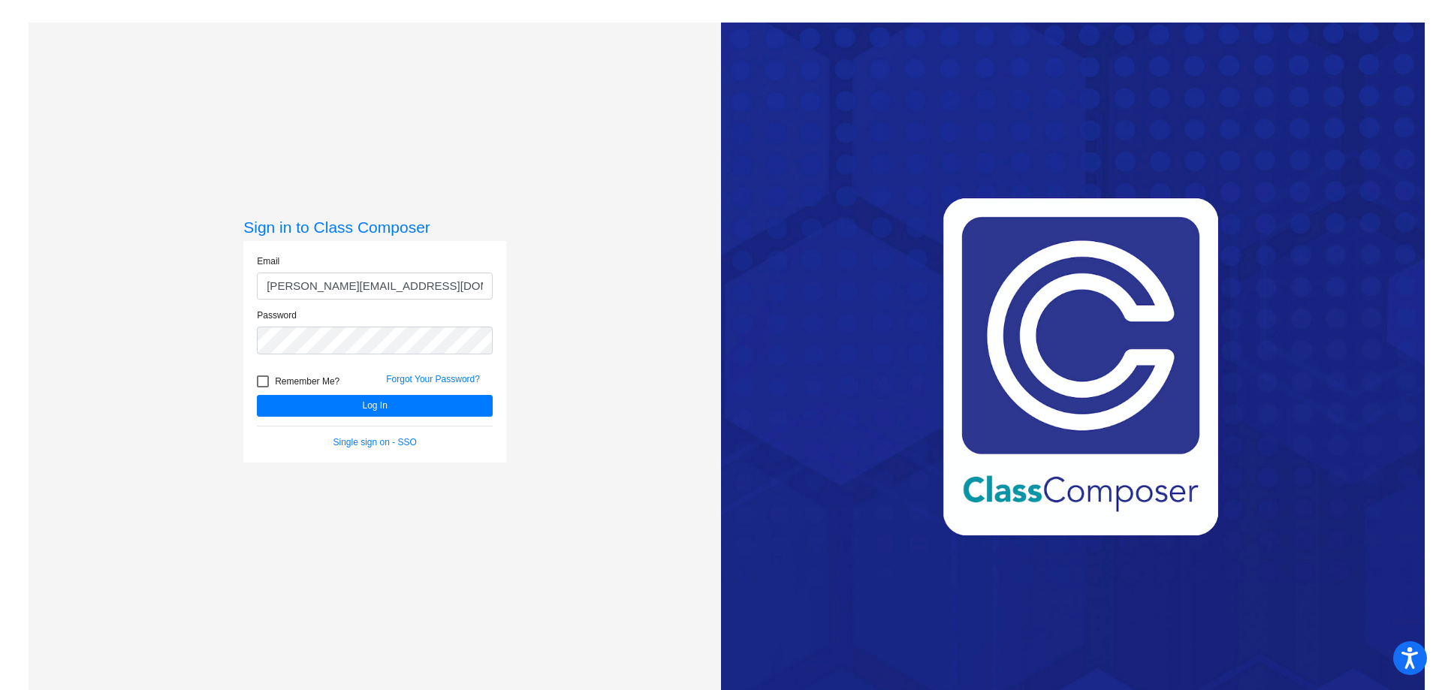  Describe the element at coordinates (375, 227) in the screenshot. I see `h3: Sign in to Class Composer` at that location.